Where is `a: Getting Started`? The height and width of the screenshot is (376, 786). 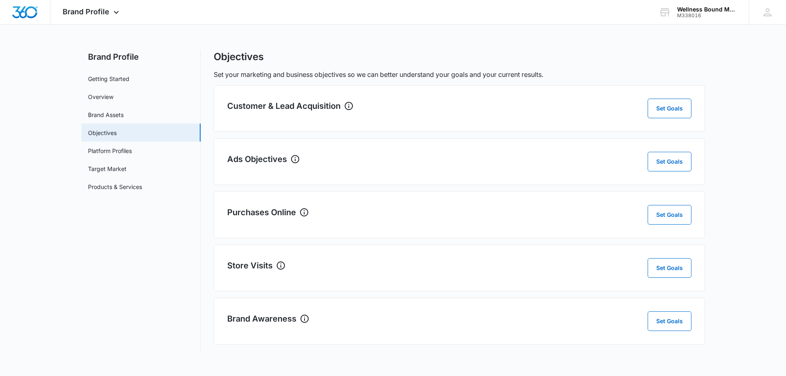
a: Getting Started is located at coordinates (108, 79).